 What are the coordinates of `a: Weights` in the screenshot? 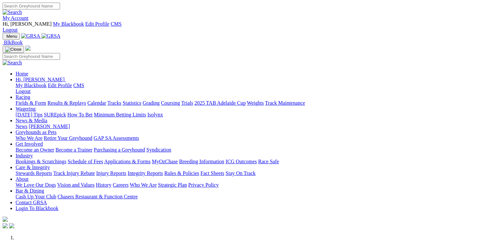 It's located at (255, 103).